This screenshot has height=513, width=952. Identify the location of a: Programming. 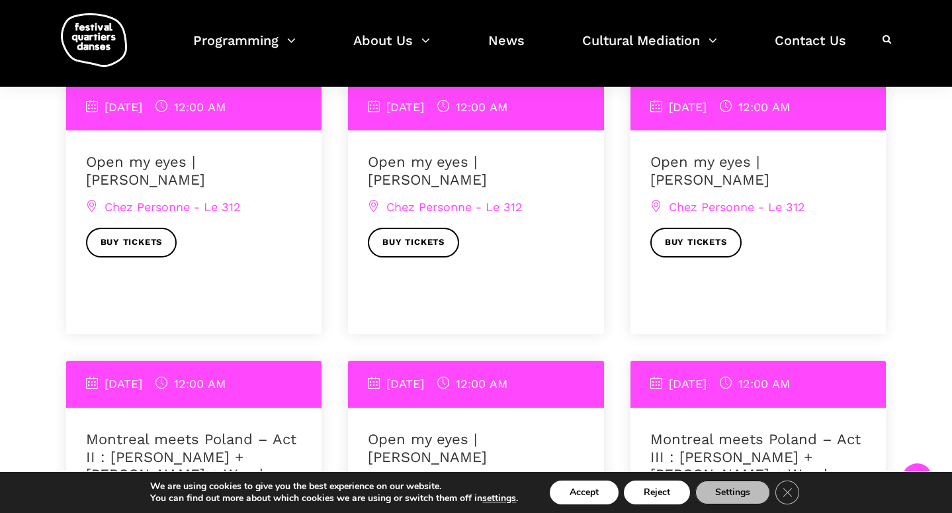
(244, 48).